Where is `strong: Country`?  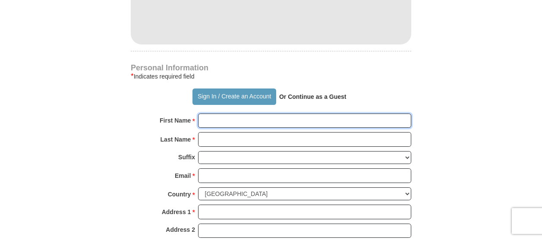 strong: Country is located at coordinates (180, 194).